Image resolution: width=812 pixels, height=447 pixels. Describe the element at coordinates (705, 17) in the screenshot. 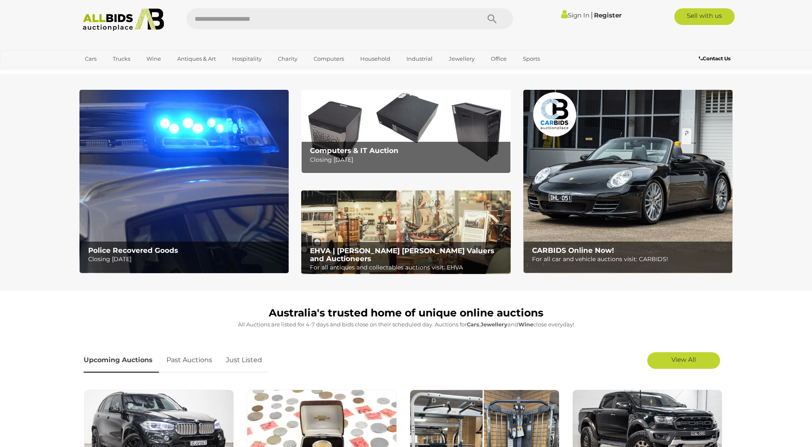

I see `a: Sell with us` at that location.